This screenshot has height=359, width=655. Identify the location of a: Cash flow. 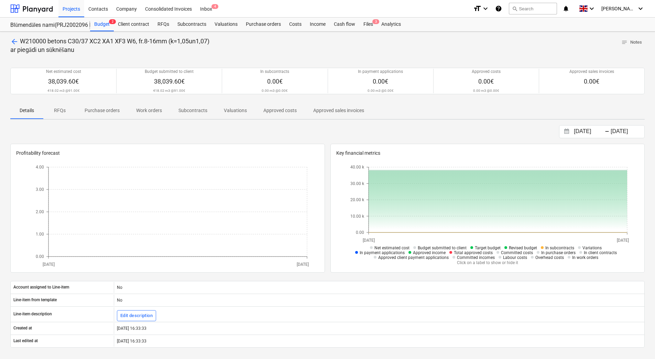
(344, 24).